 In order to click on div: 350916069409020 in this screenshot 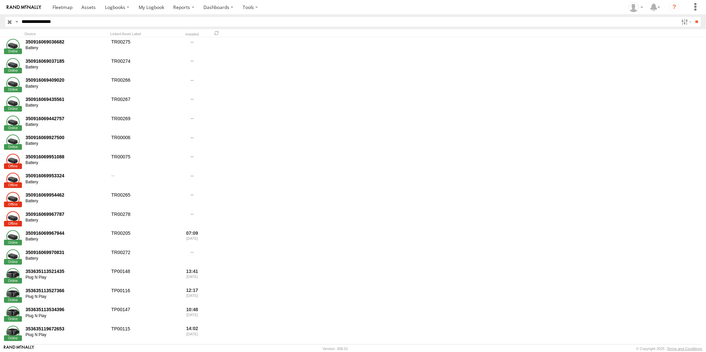, I will do `click(66, 80)`.